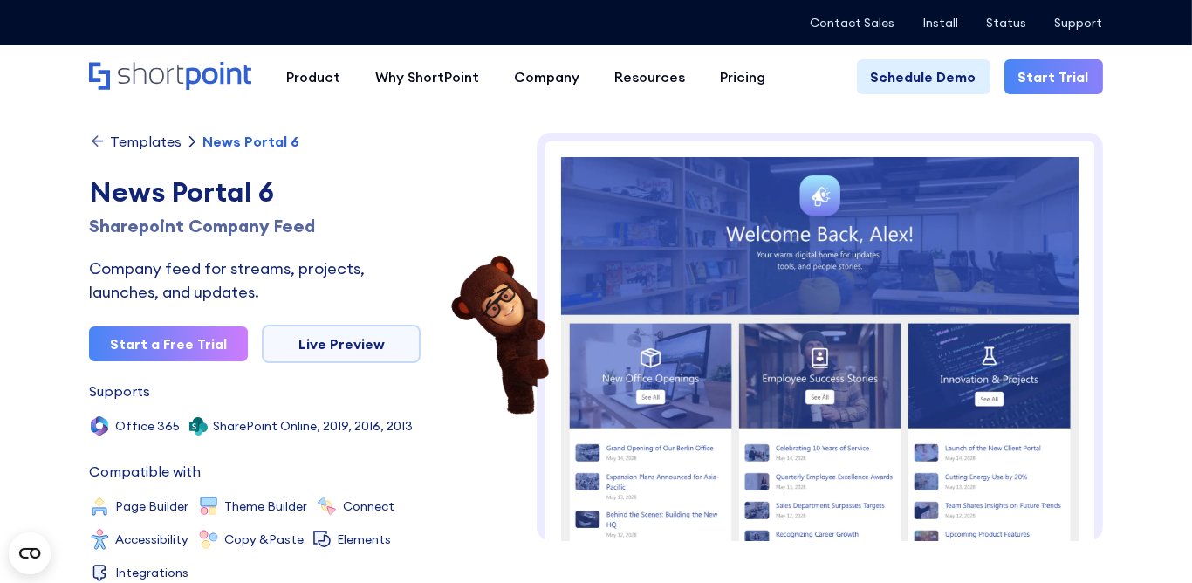 The image size is (1192, 583). What do you see at coordinates (427, 77) in the screenshot?
I see `div: Why ShortPoint` at bounding box center [427, 77].